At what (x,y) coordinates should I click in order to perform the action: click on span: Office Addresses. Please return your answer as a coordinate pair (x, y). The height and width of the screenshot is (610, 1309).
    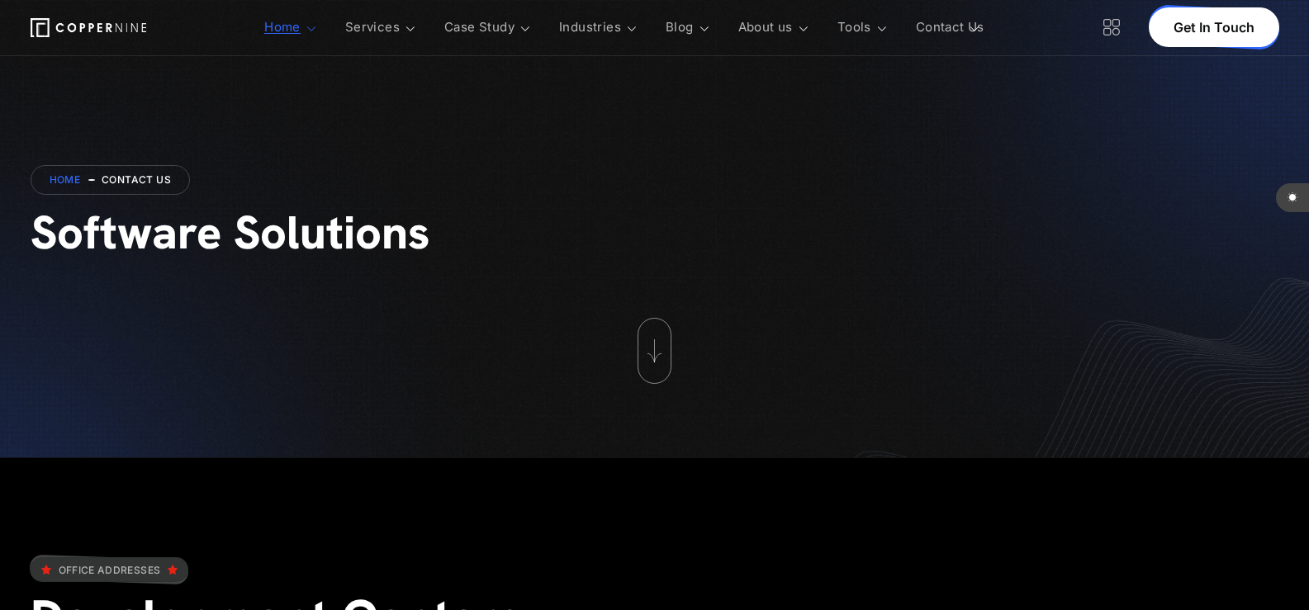
    Looking at the image, I should click on (110, 570).